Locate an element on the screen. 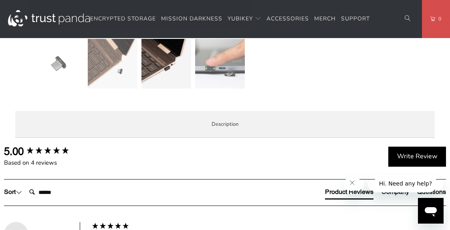 The image size is (450, 230). input: Search is located at coordinates (58, 192).